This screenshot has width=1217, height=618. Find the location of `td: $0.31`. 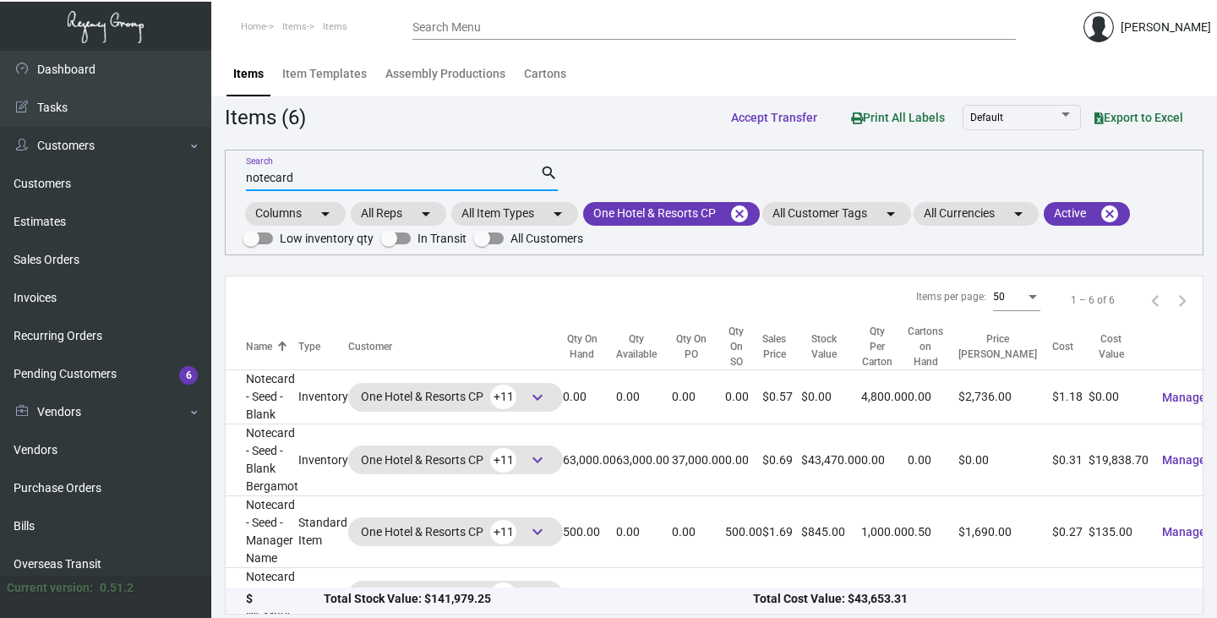

td: $0.31 is located at coordinates (1070, 460).